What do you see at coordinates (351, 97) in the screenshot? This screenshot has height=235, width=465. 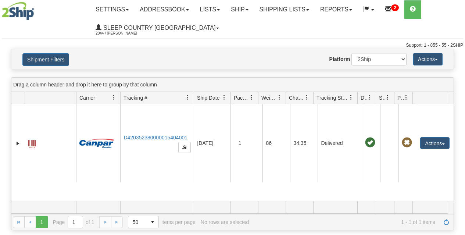 I see `a: Tracking Status filter column settings` at bounding box center [351, 97].